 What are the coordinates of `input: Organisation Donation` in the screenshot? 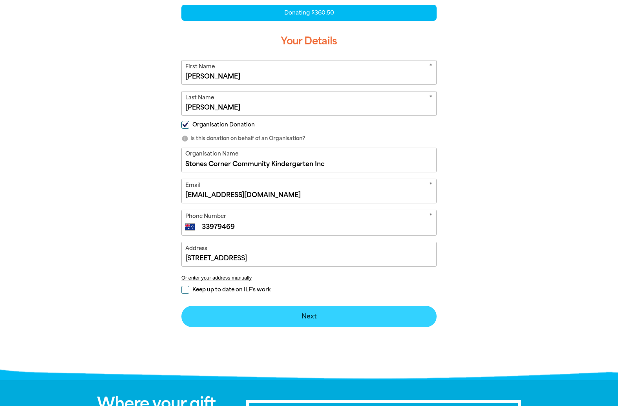 It's located at (185, 125).